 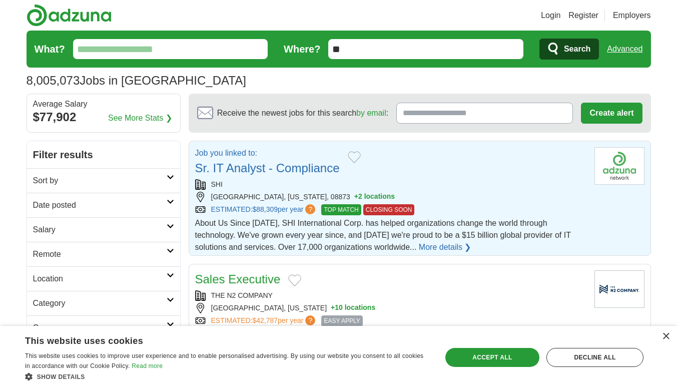 I want to click on span: Receive the newest jobs for this search :, so click(x=303, y=113).